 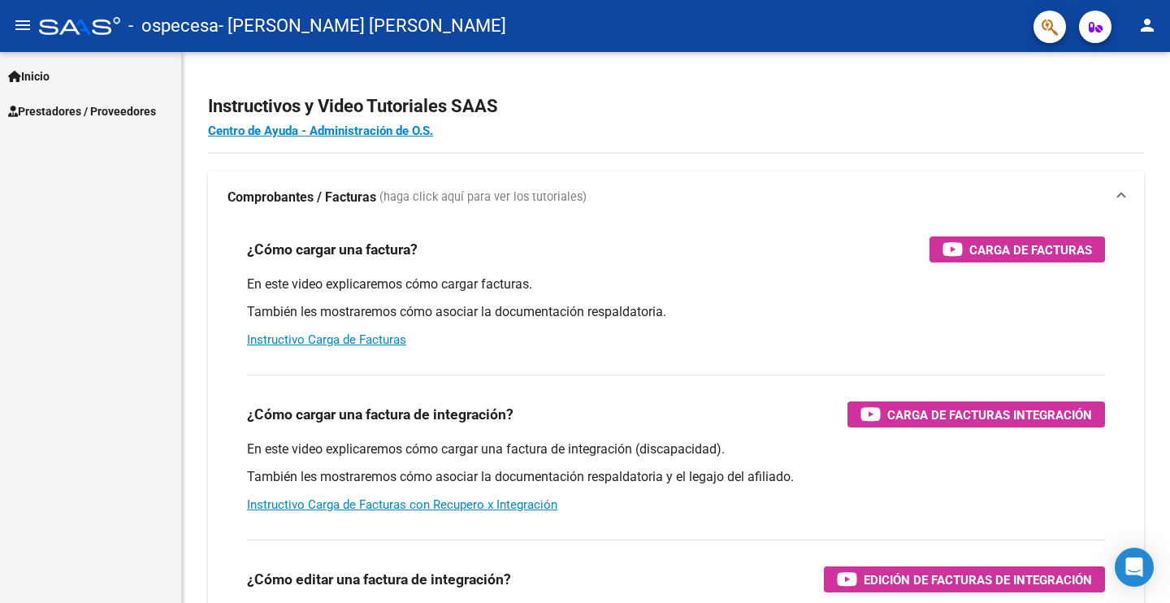 What do you see at coordinates (379, 580) in the screenshot?
I see `h3: ¿Cómo editar una factura de integración?` at bounding box center [379, 580].